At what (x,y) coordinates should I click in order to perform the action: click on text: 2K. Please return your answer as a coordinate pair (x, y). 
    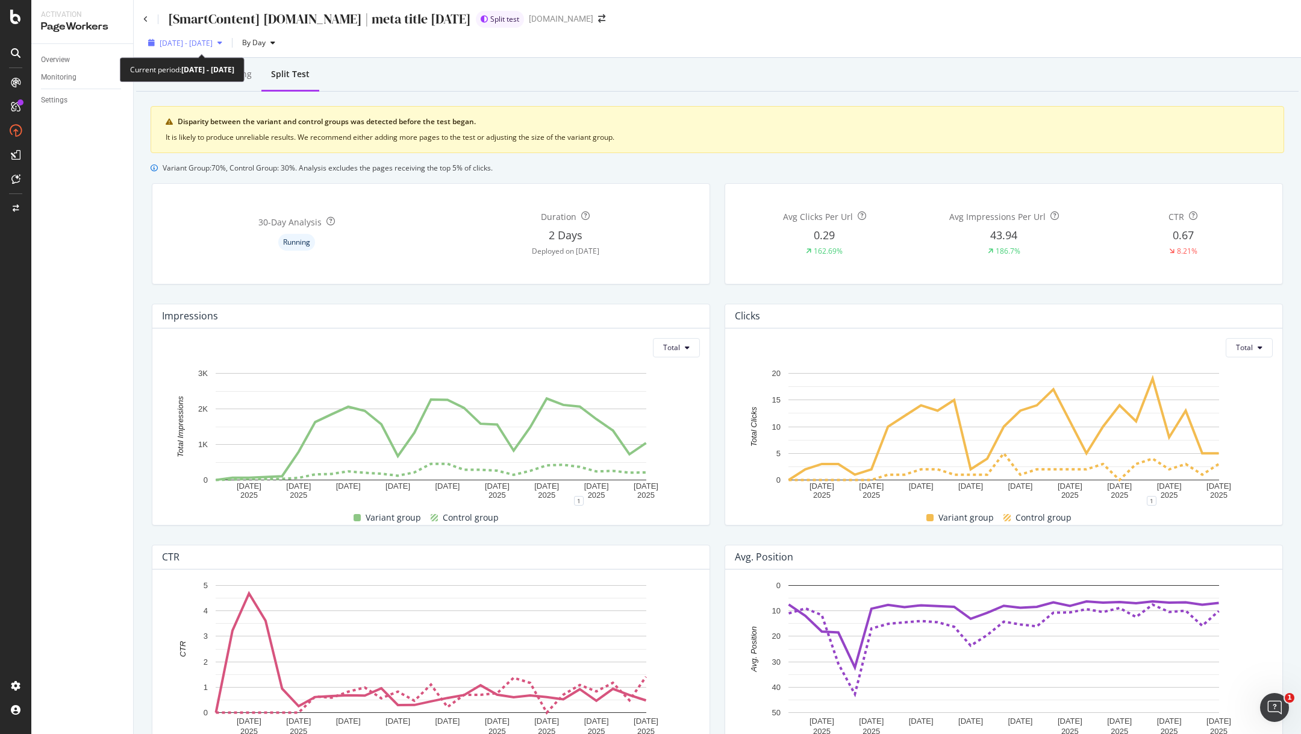
    Looking at the image, I should click on (203, 409).